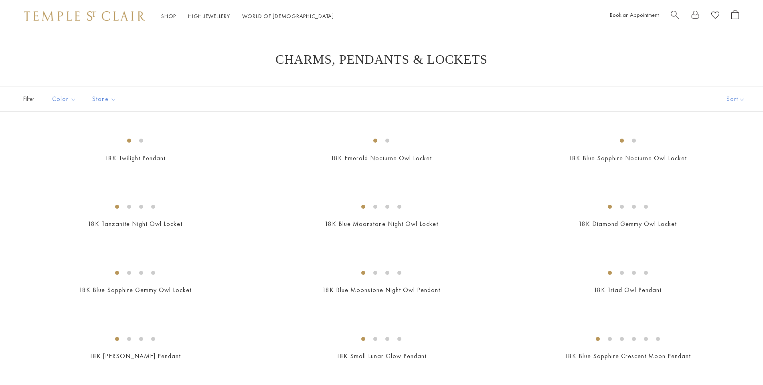 The width and height of the screenshot is (763, 385). Describe the element at coordinates (168, 16) in the screenshot. I see `a: ShopShop` at that location.